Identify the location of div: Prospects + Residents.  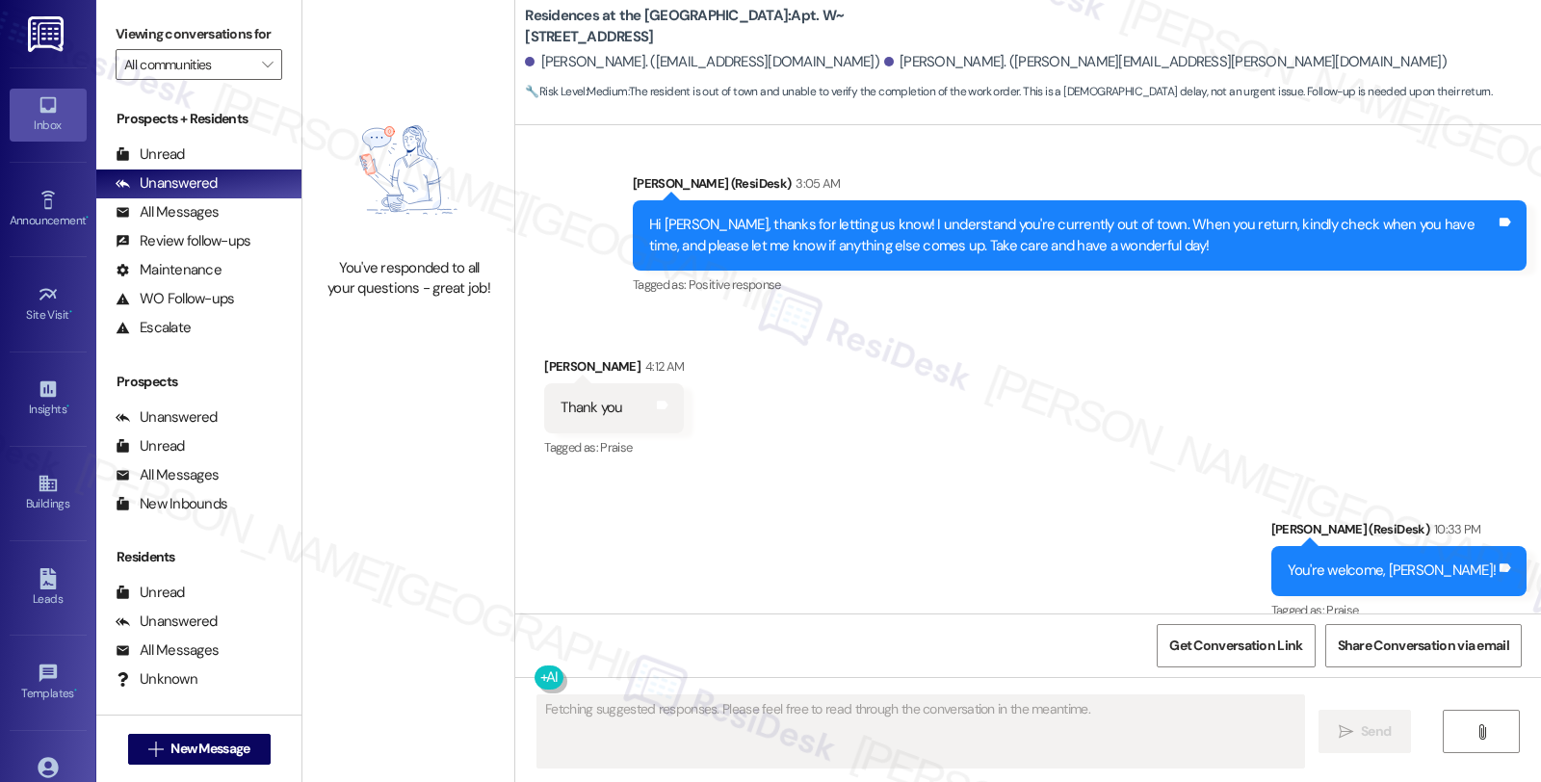
(198, 118).